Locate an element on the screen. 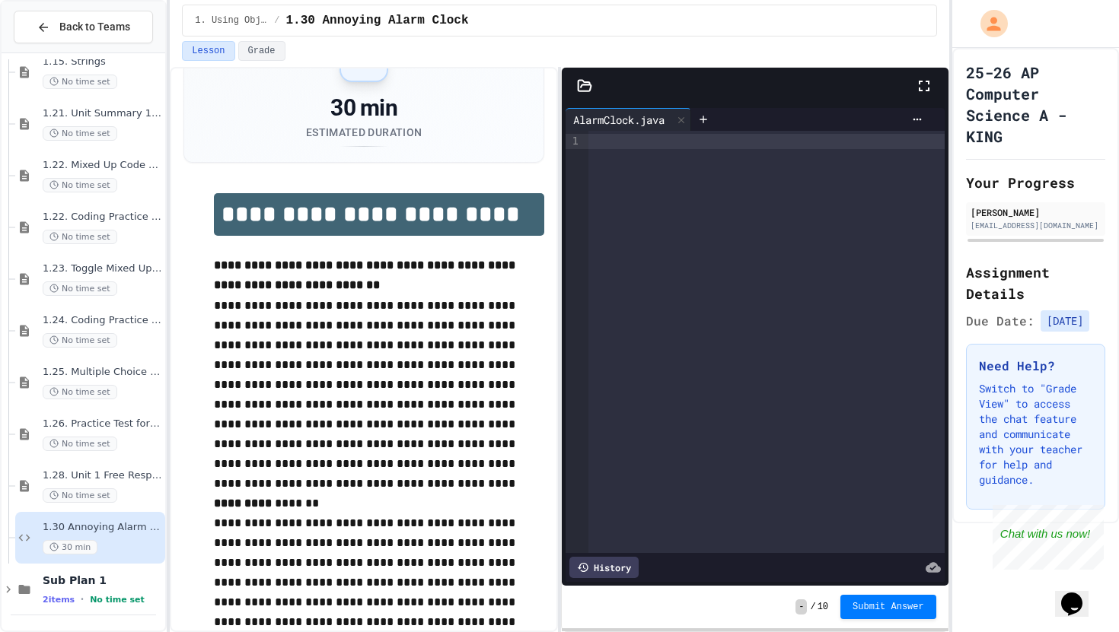 The width and height of the screenshot is (1119, 632). div: 30 min is located at coordinates (364, 108).